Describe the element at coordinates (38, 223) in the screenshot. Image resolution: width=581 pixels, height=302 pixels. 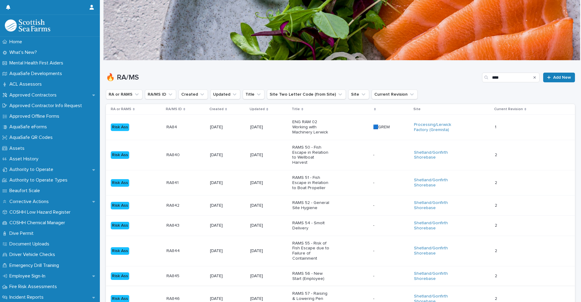
I see `p: COSHH Chemical Manager` at that location.